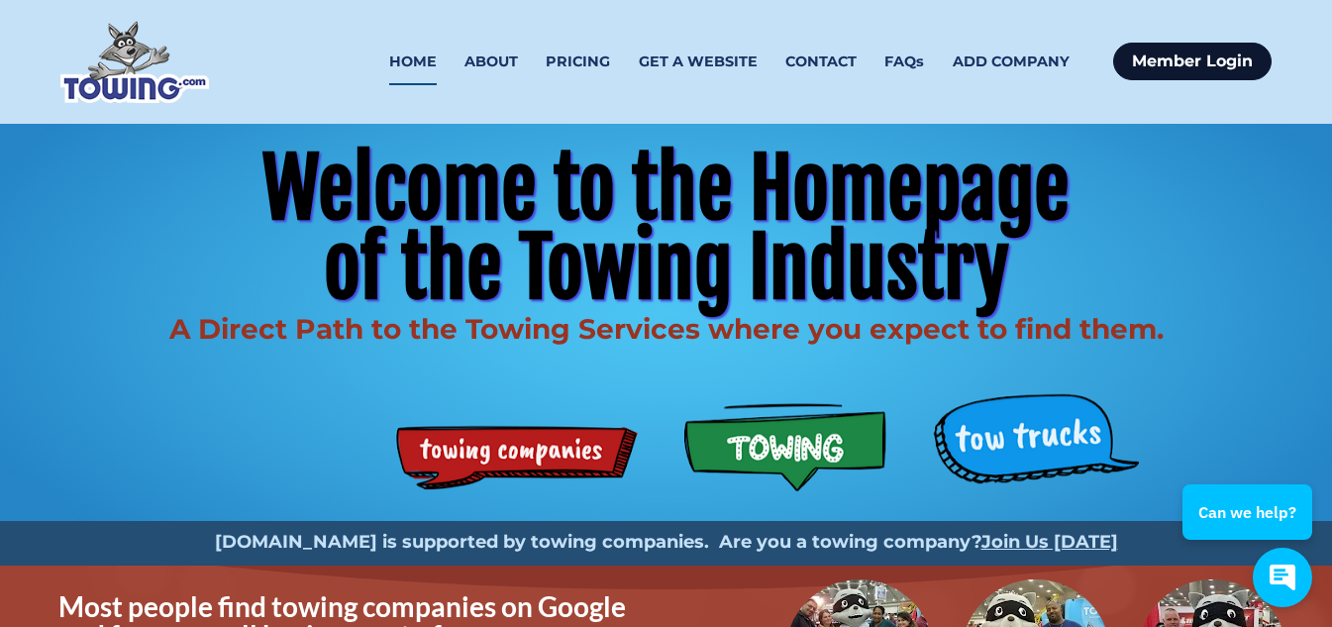  Describe the element at coordinates (1192, 61) in the screenshot. I see `a: Member Login` at that location.